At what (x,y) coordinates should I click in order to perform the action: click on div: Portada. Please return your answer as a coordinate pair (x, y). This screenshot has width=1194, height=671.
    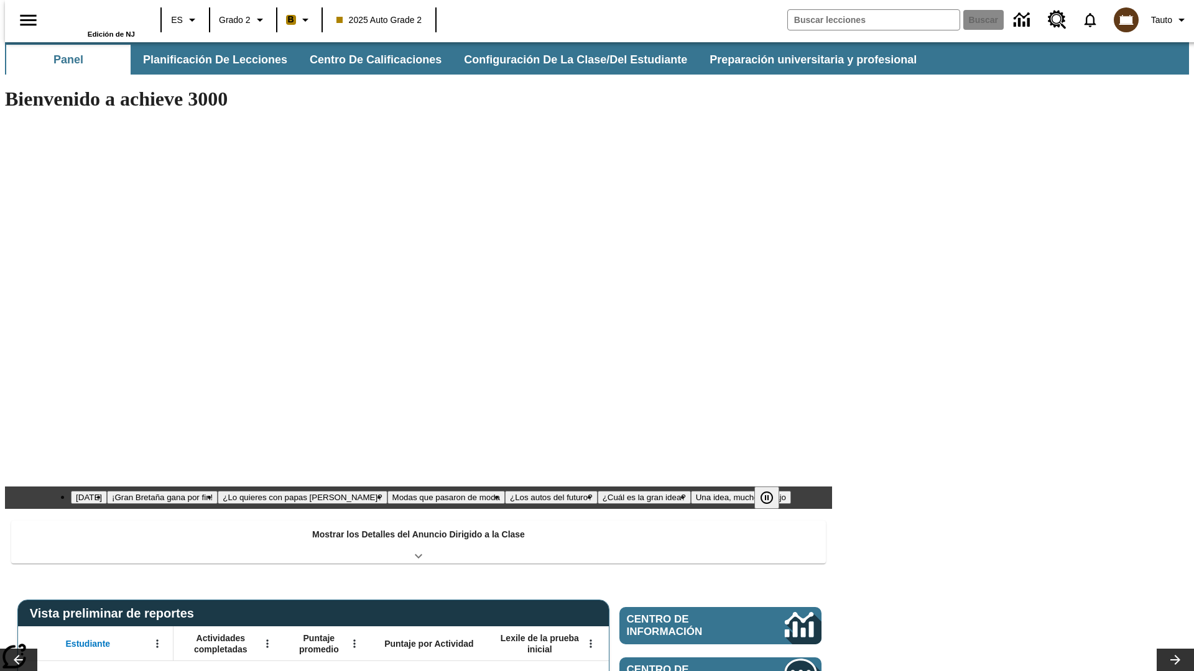
    Looking at the image, I should click on (94, 21).